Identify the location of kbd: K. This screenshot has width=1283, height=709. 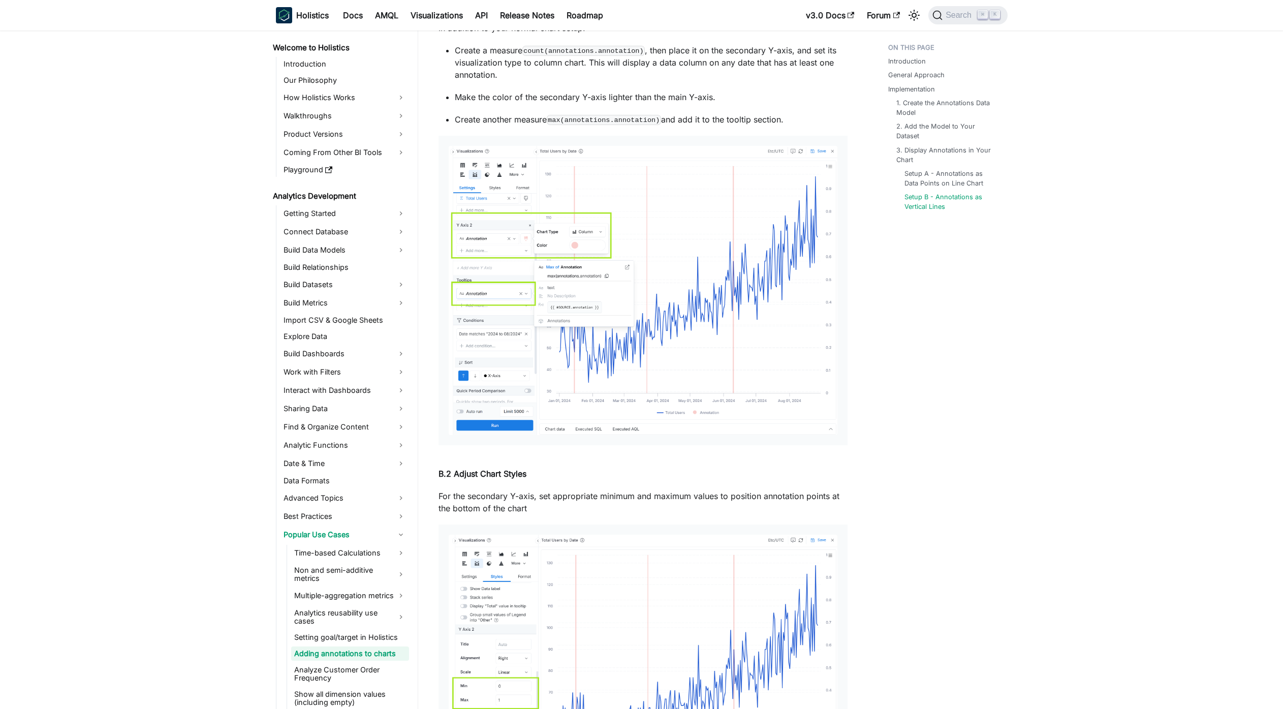
(995, 15).